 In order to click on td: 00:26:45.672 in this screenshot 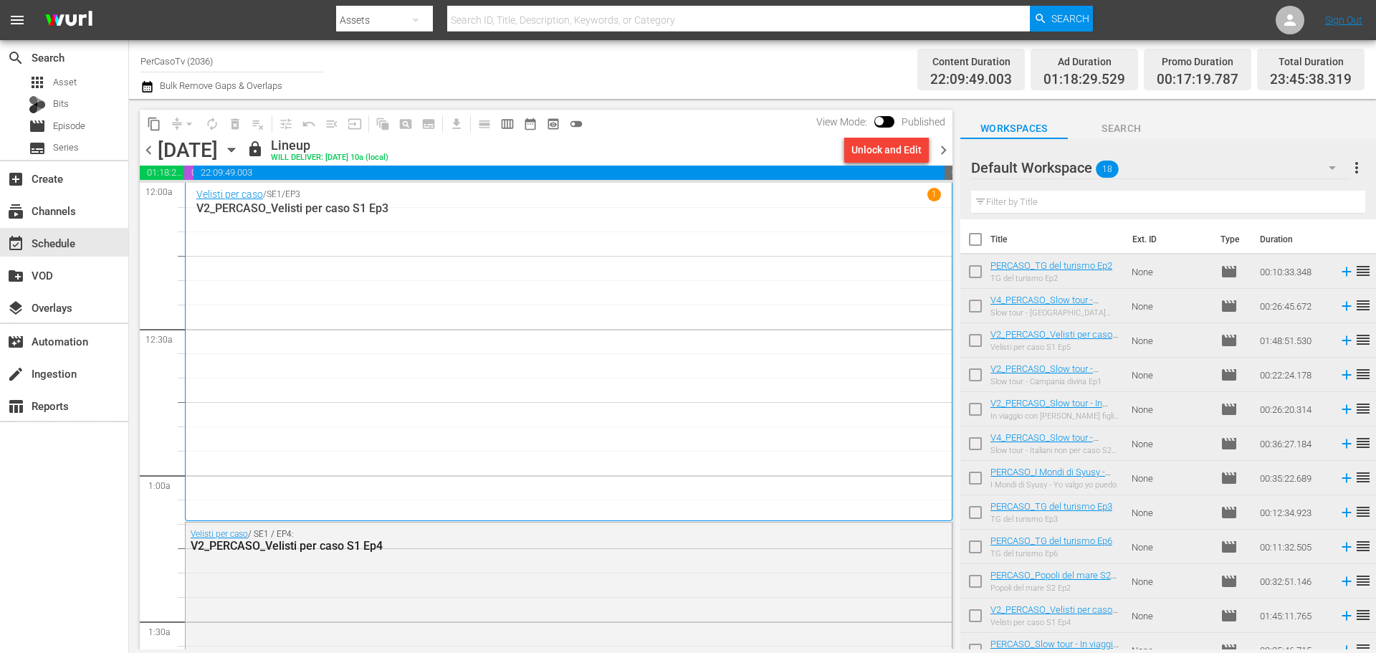, I will do `click(1294, 306)`.